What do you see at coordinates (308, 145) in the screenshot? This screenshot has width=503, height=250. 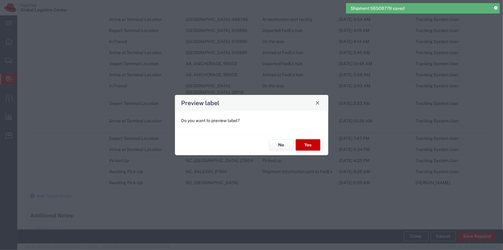 I see `button: Yes` at bounding box center [308, 145].